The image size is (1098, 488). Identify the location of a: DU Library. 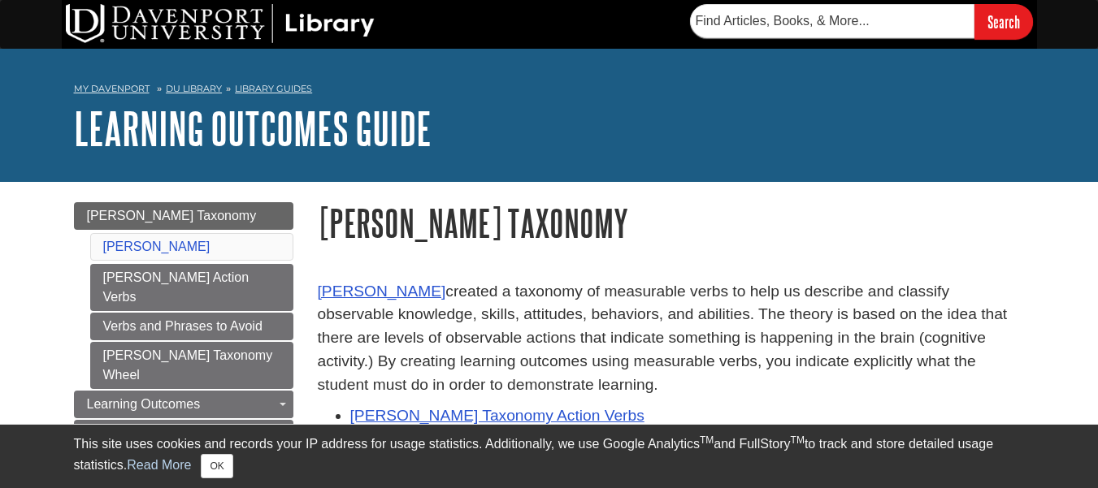
(193, 89).